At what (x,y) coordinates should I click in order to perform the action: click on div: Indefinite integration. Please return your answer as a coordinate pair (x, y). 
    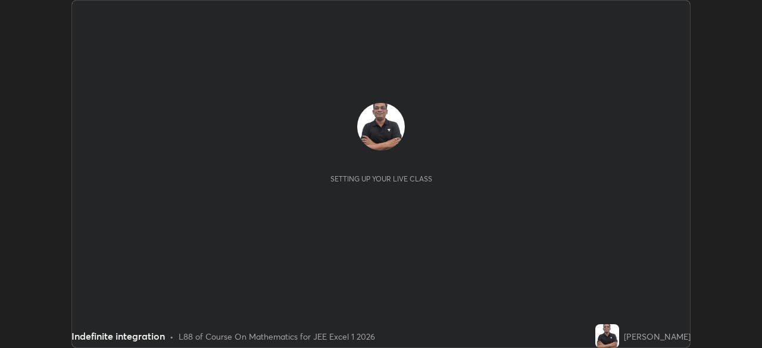
    Looking at the image, I should click on (118, 336).